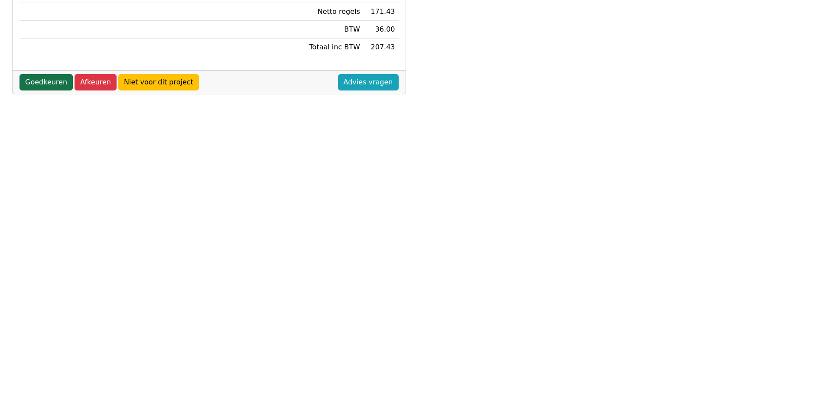  Describe the element at coordinates (320, 12) in the screenshot. I see `td: Netto regels` at that location.